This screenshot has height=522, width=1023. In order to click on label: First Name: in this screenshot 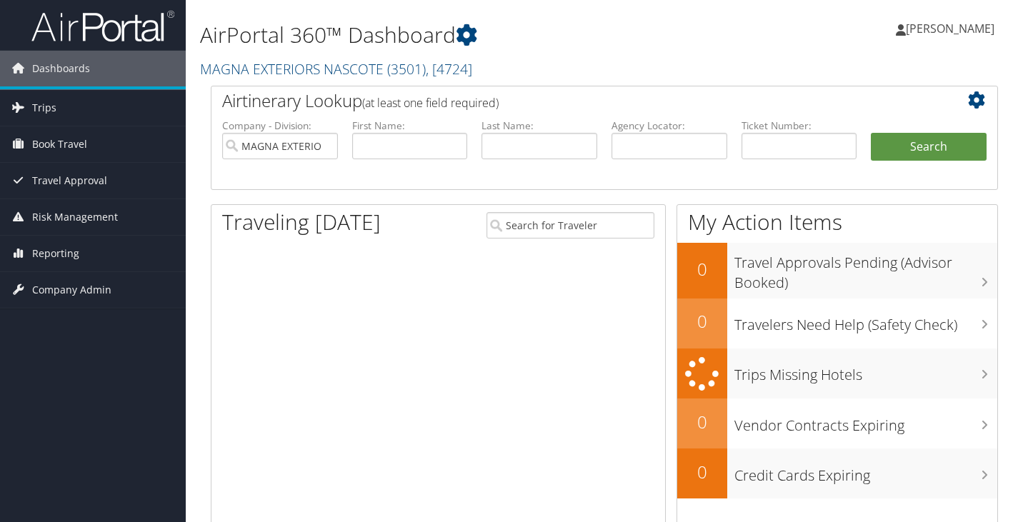, I will do `click(410, 126)`.